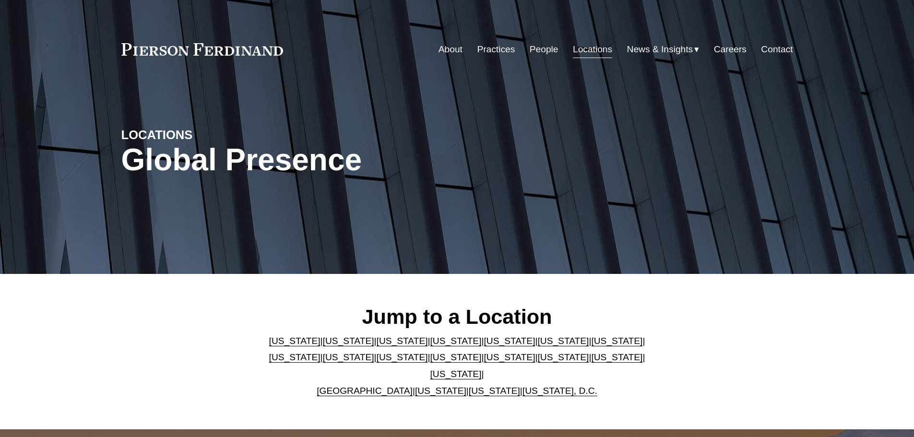 This screenshot has height=437, width=914. I want to click on h1: Global Presence, so click(345, 160).